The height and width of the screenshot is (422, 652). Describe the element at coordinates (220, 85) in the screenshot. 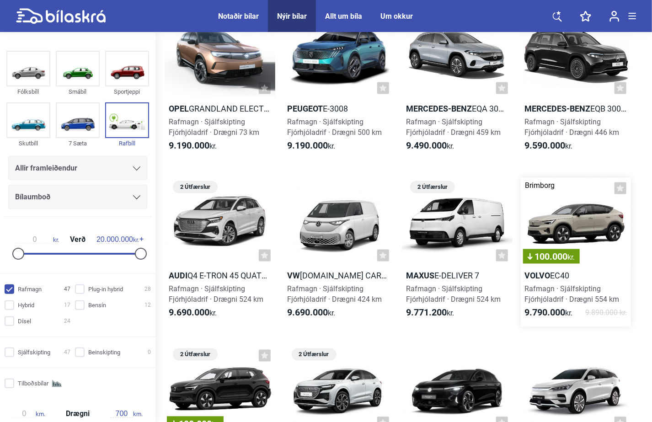

I see `a: OpelGrandland ElectricRafmagn · SjálfskiptingFjórhjóladrif · Drægni 73 km9.190.000kr.` at that location.